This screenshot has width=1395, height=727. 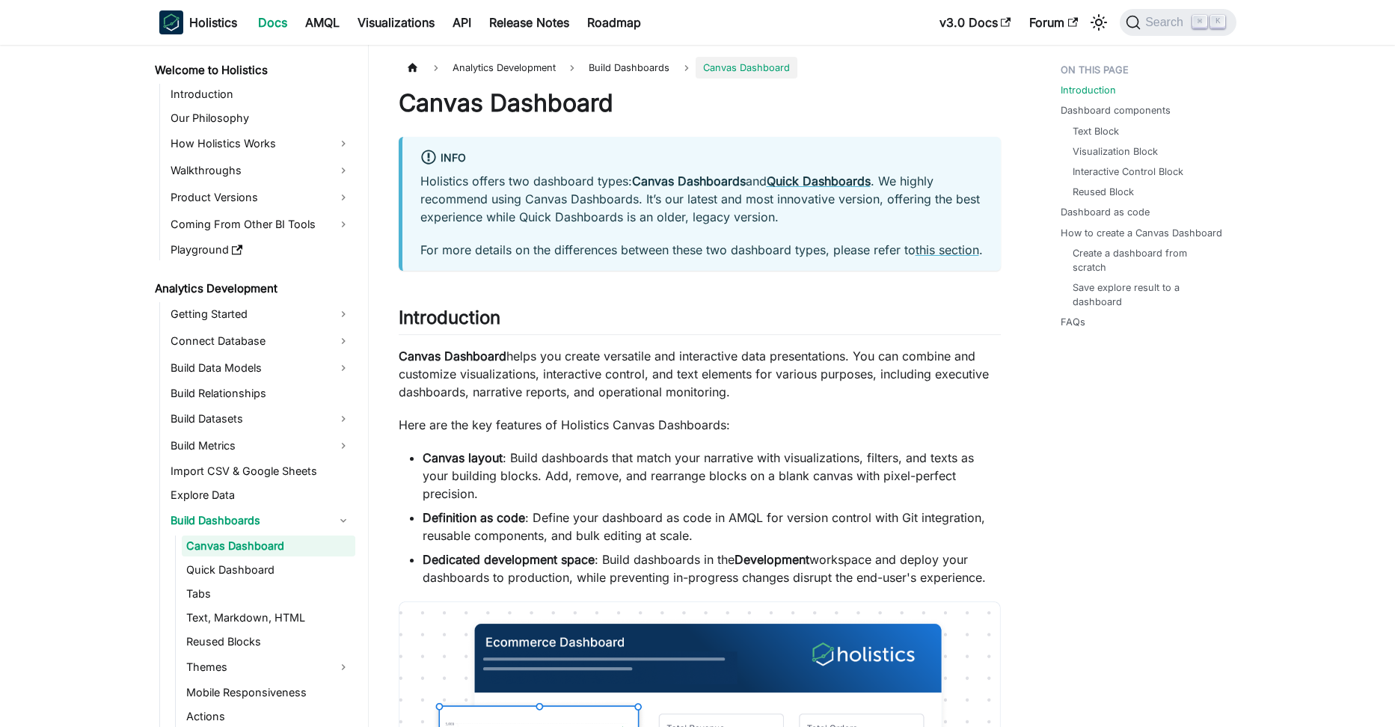 What do you see at coordinates (1099, 22) in the screenshot?
I see `button: Switch between dark and light mode (currently light mode)` at bounding box center [1099, 22].